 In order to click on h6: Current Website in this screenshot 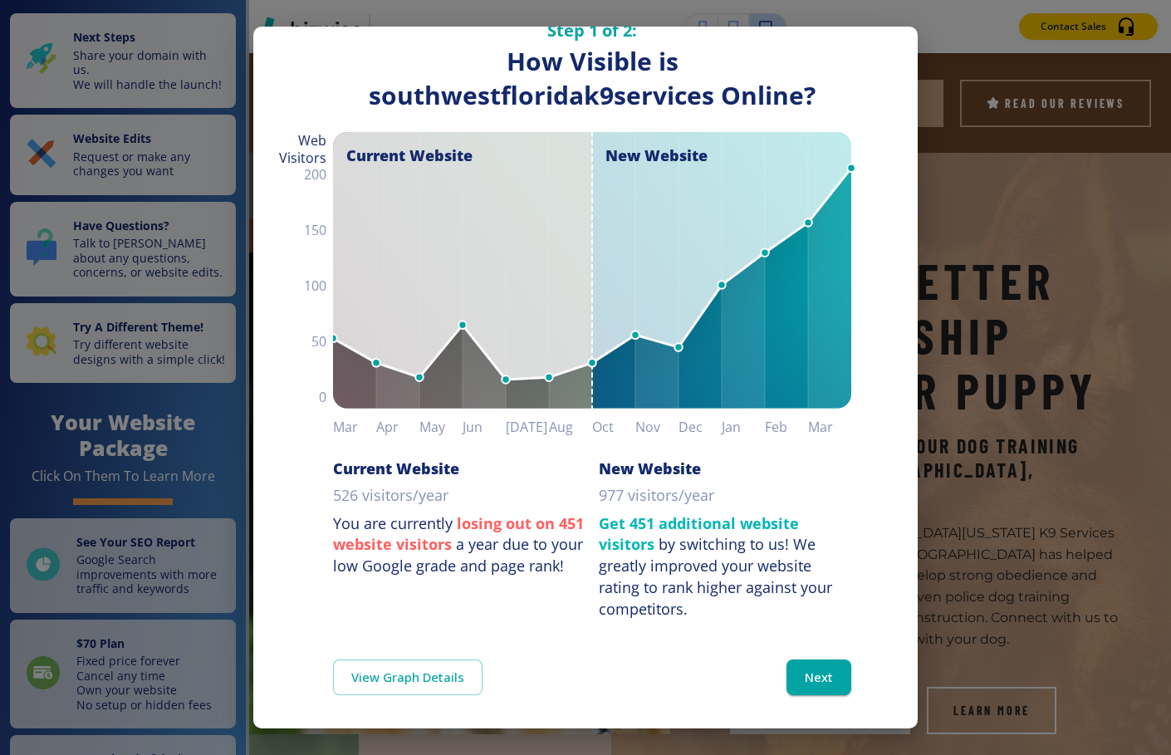, I will do `click(396, 468)`.